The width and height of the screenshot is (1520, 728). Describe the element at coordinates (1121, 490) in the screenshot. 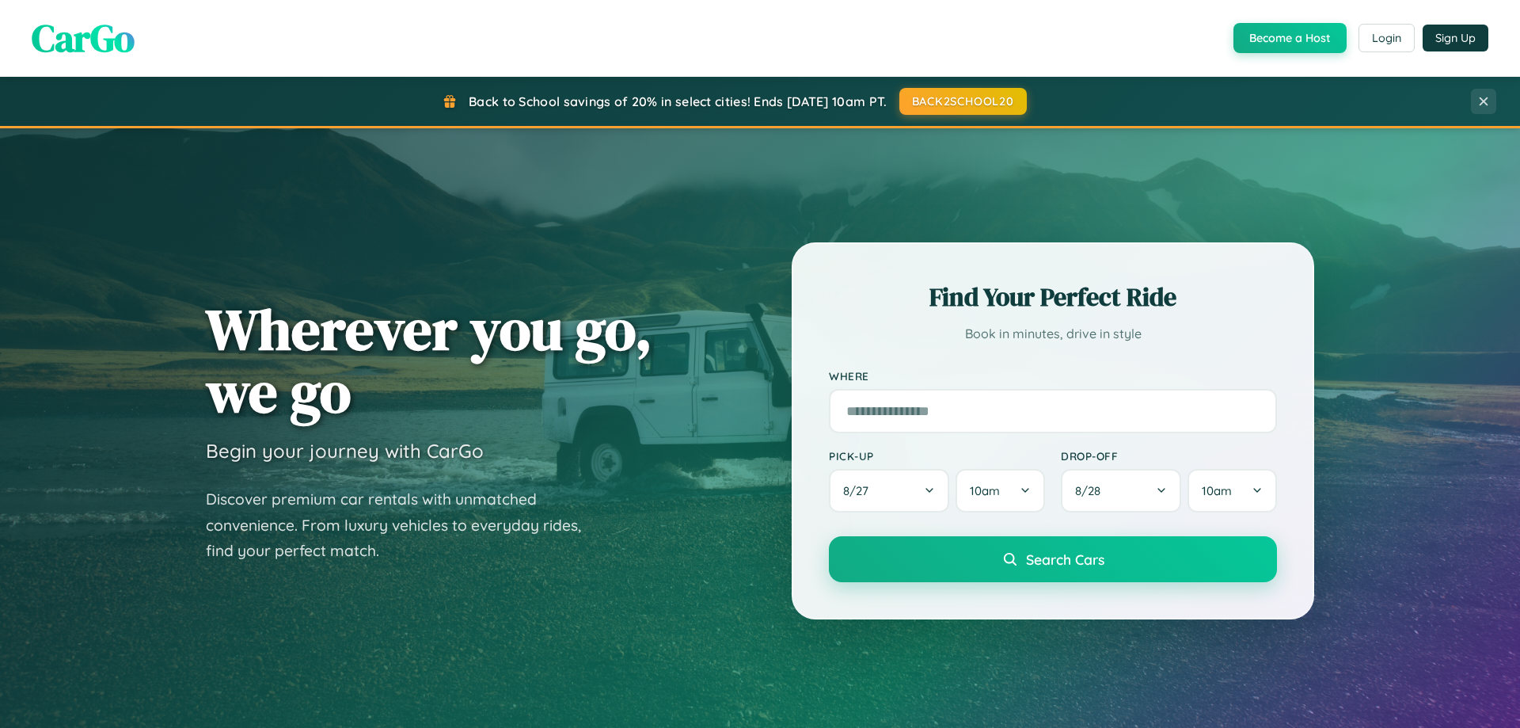

I see `button: 8/28` at that location.